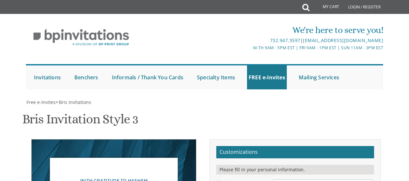 The image size is (409, 181). I want to click on h1: Bris Invitation Style 3, so click(80, 121).